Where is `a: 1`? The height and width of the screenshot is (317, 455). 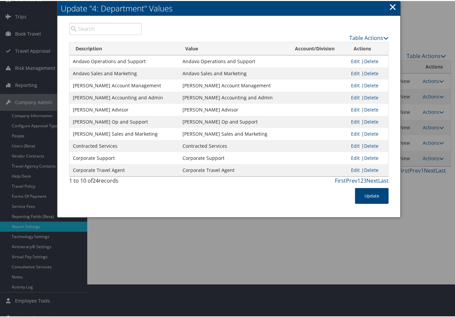
a: 1 is located at coordinates (358, 179).